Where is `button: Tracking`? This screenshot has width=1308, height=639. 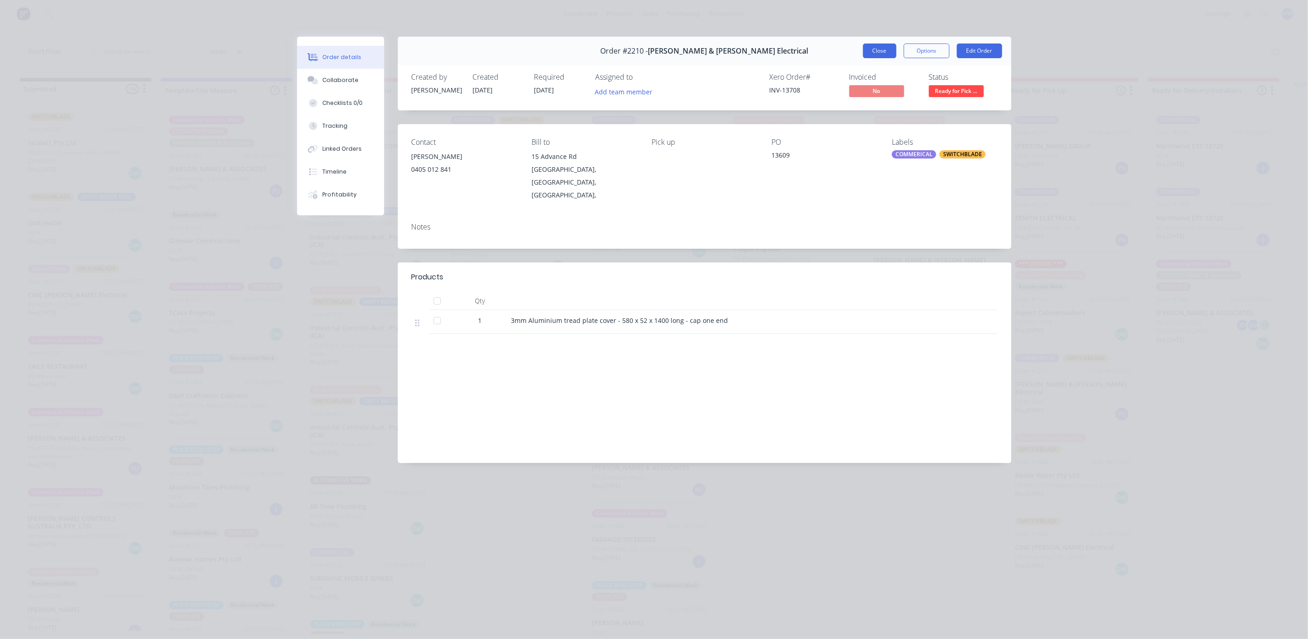 button: Tracking is located at coordinates (341, 126).